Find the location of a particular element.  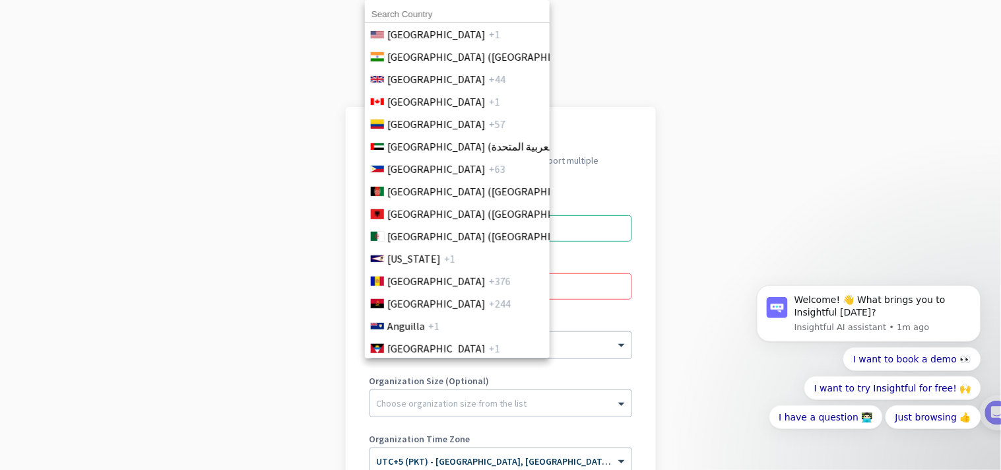

div: message notification from Insightful AI assistant, 1m ago. Welcome! 👋 What brings you to Insightf... is located at coordinates (132, 131).